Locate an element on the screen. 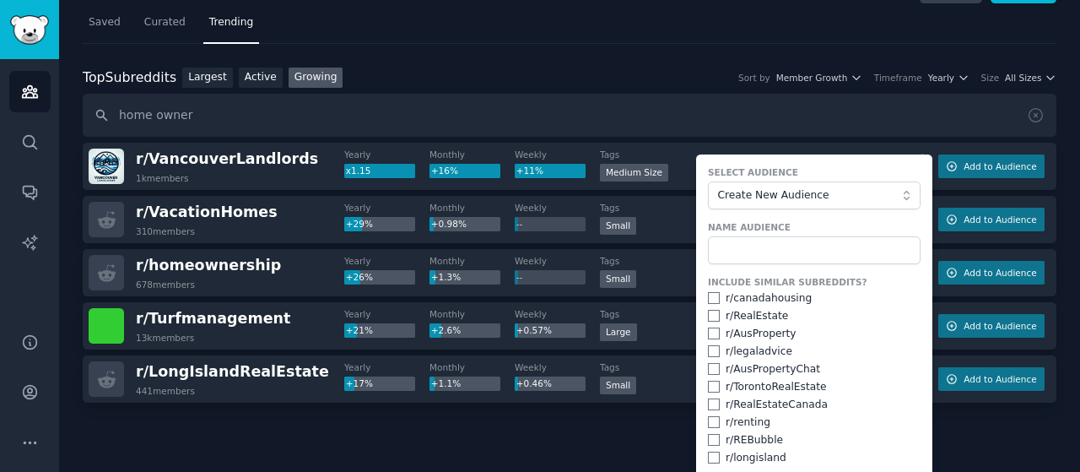 This screenshot has height=472, width=1080. div: Large is located at coordinates (619, 332).